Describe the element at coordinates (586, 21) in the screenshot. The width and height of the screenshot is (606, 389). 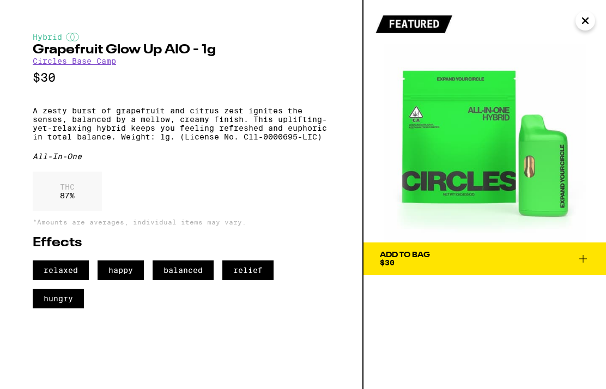
I see `button: Close` at that location.